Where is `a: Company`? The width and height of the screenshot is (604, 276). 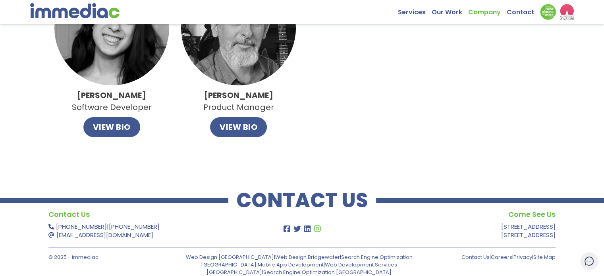 a: Company is located at coordinates (487, 10).